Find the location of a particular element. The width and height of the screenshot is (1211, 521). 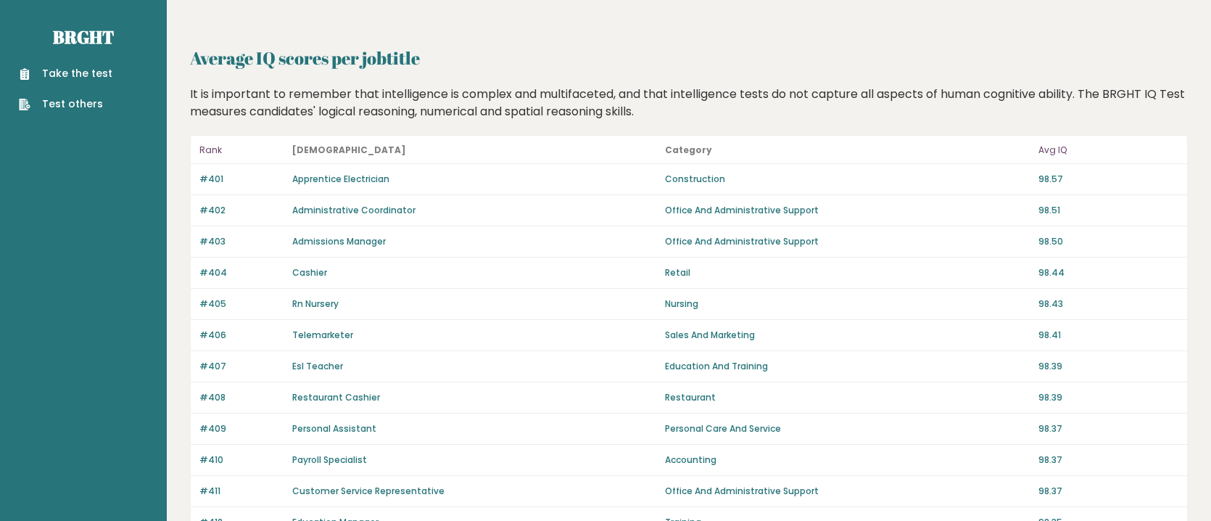

p: #411 is located at coordinates (241, 491).